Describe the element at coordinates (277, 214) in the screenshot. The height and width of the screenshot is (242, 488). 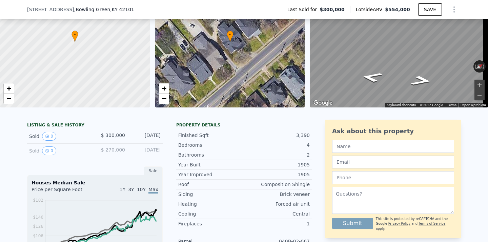
I see `div: Central` at that location.